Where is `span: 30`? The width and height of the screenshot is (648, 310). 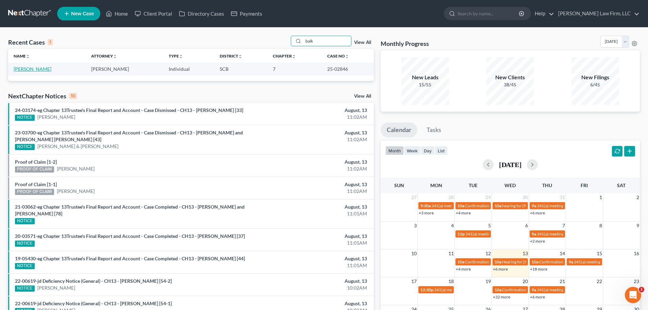
span: 30 is located at coordinates (525, 197).